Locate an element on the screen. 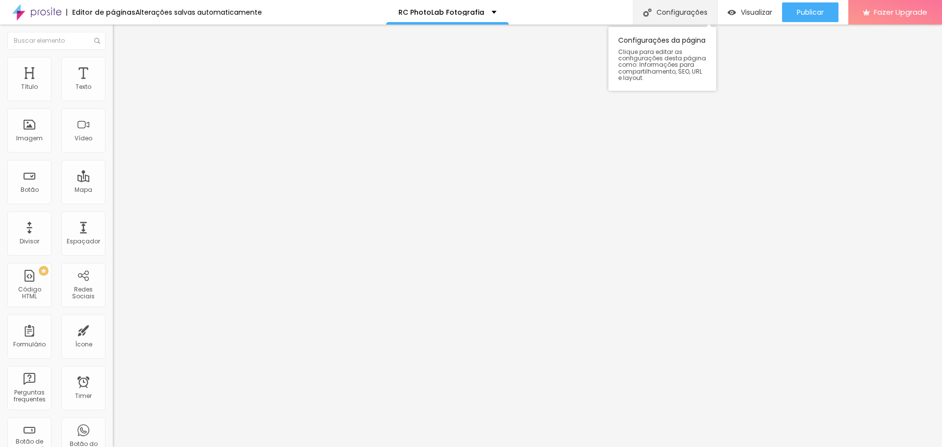 The height and width of the screenshot is (447, 942). div: Configurações da página is located at coordinates (662, 59).